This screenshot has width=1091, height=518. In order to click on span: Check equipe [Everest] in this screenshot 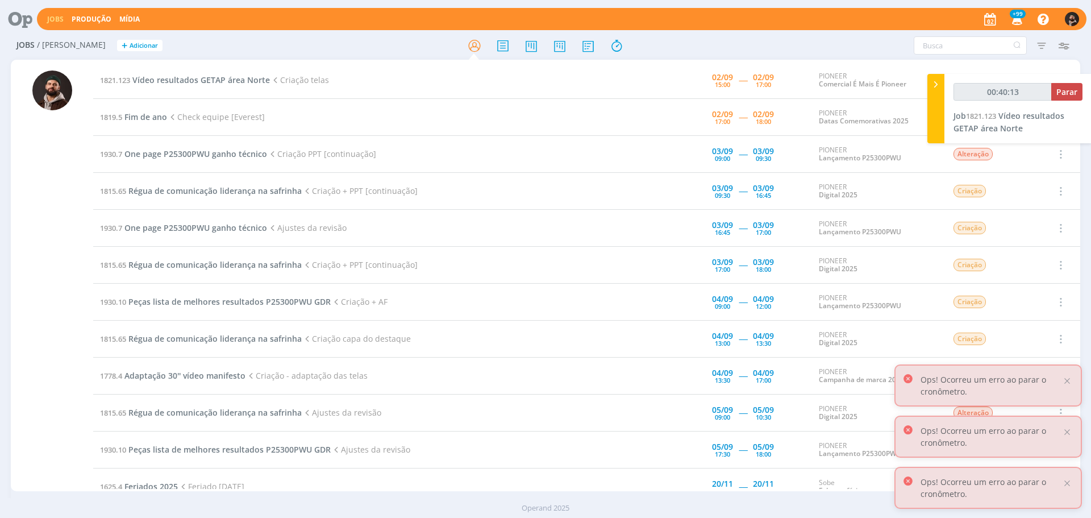, I will do `click(216, 116)`.